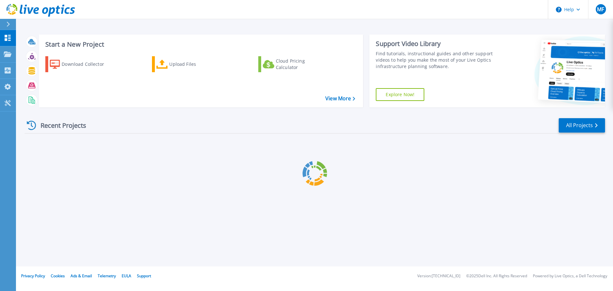  Describe the element at coordinates (126, 275) in the screenshot. I see `a: EULA` at that location.